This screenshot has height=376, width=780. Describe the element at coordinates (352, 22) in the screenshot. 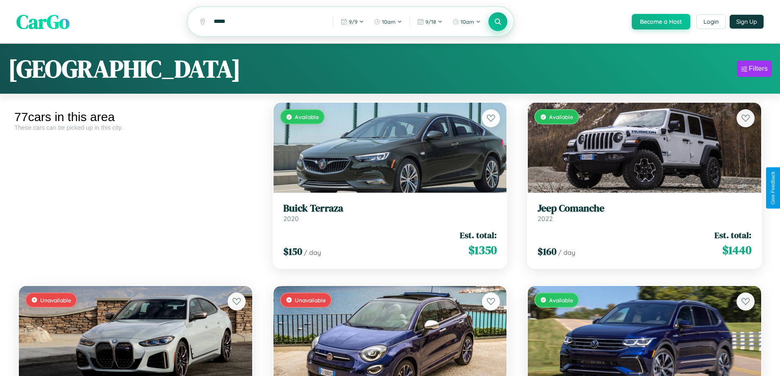

I see `button: 9/9` at that location.